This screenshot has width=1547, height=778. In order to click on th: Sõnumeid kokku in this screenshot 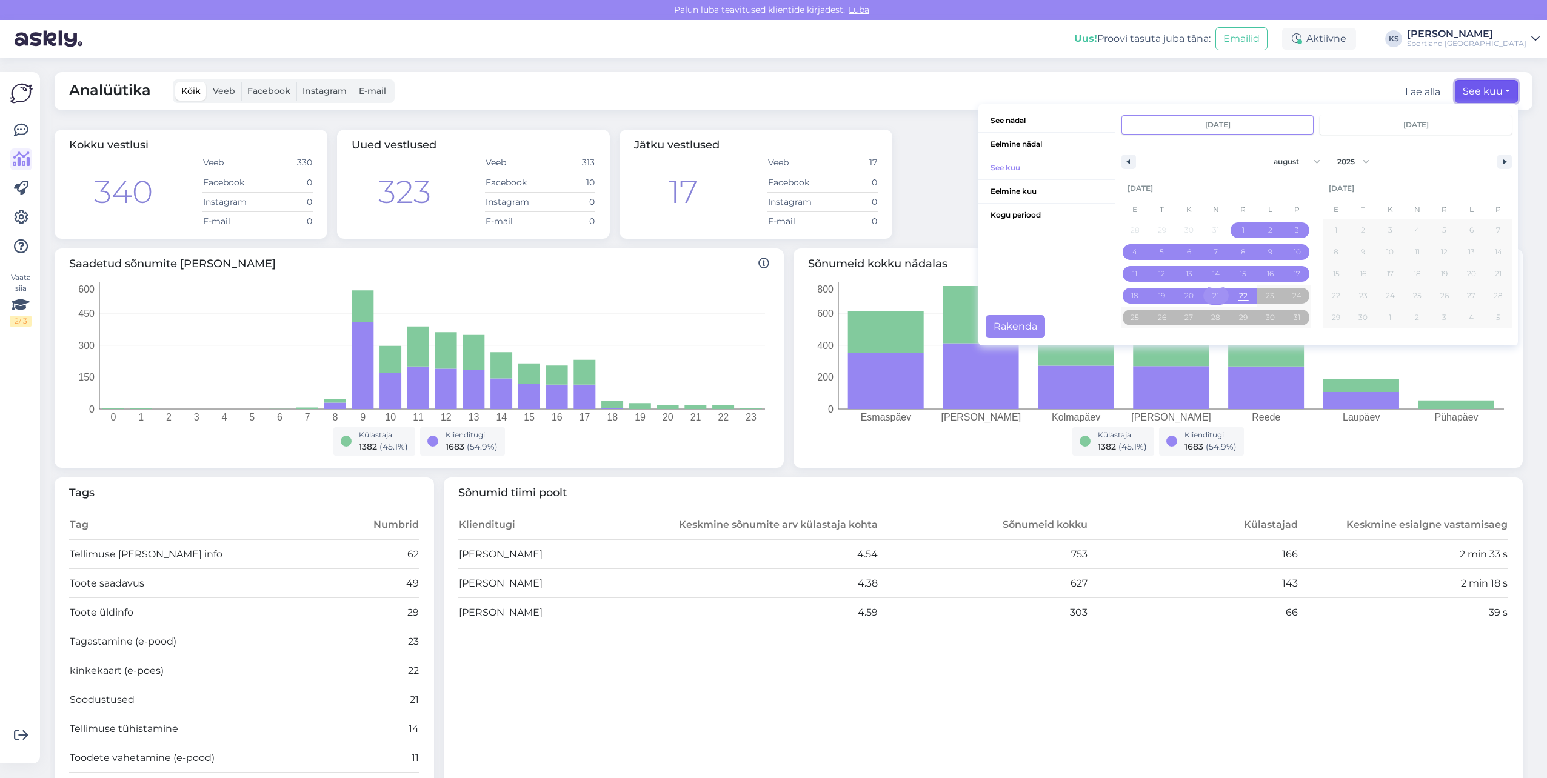, I will do `click(983, 525)`.